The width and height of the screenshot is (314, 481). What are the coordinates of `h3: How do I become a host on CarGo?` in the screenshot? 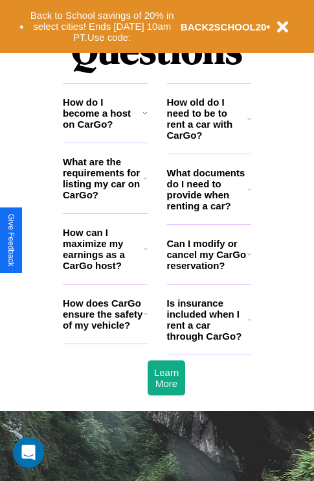 It's located at (102, 113).